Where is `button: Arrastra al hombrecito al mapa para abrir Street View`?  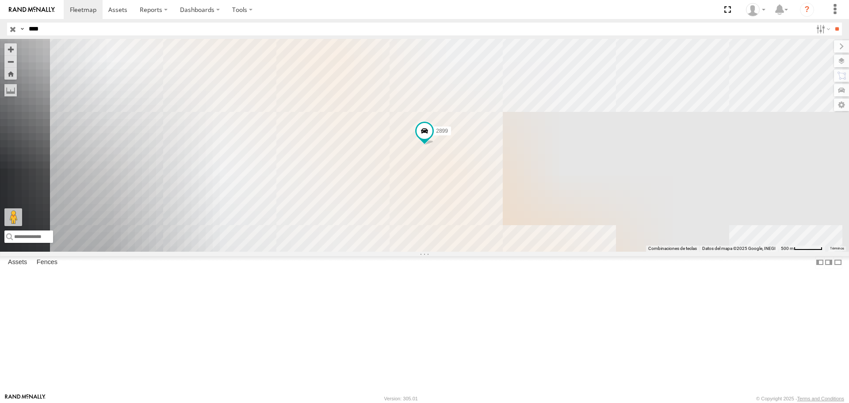
button: Arrastra al hombrecito al mapa para abrir Street View is located at coordinates (13, 217).